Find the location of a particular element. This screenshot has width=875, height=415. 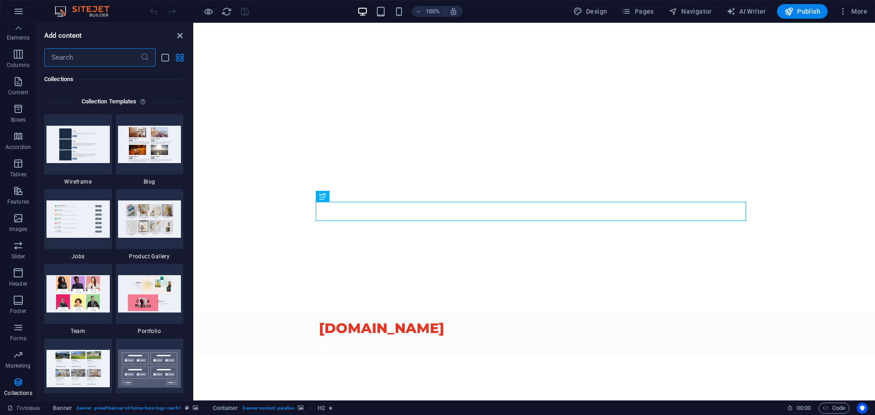

p: Slider is located at coordinates (18, 256).